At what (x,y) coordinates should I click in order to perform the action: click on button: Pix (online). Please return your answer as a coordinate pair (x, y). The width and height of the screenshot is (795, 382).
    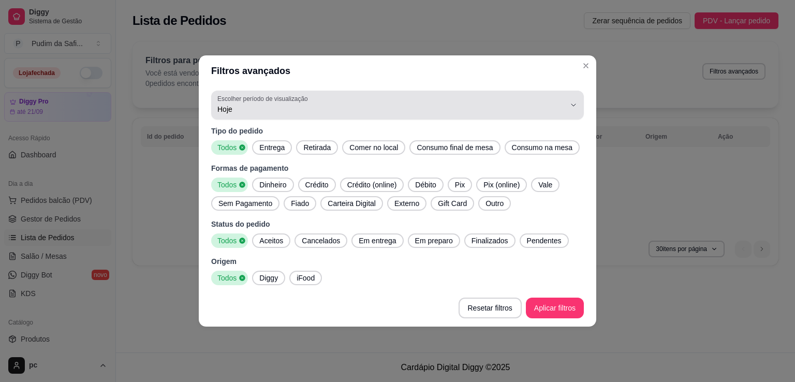
    Looking at the image, I should click on (502, 185).